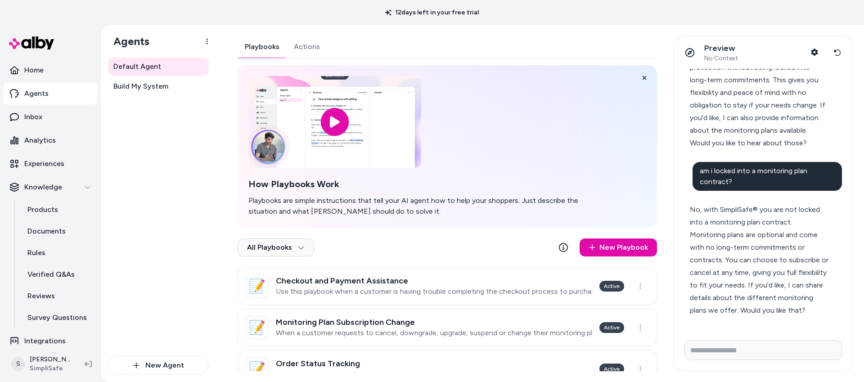 Image resolution: width=864 pixels, height=382 pixels. What do you see at coordinates (44, 164) in the screenshot?
I see `p: Experiences` at bounding box center [44, 164].